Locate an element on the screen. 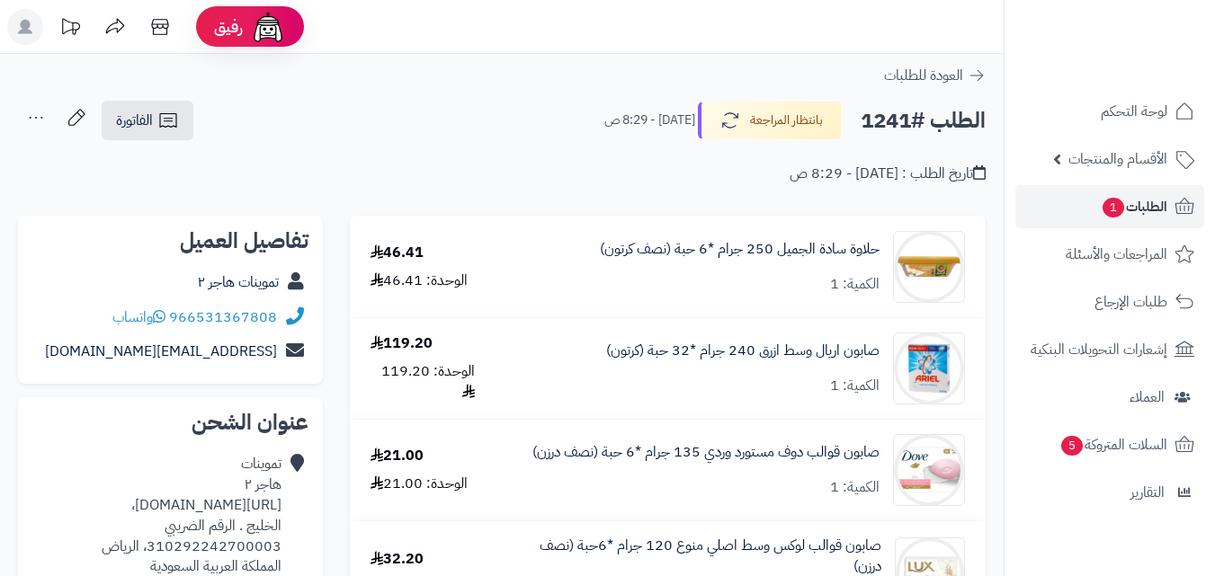 Image resolution: width=1215 pixels, height=576 pixels. span: التقارير is located at coordinates (1148, 493).